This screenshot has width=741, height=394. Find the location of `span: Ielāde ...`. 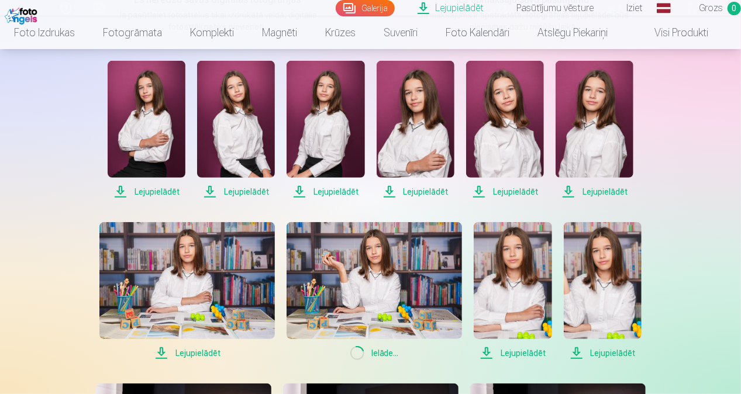

span: Ielāde ... is located at coordinates (374, 353).